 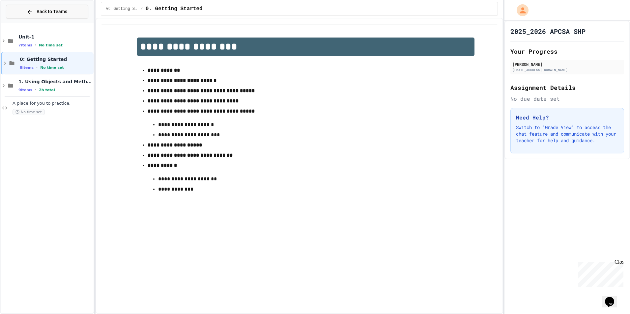 What do you see at coordinates (567, 134) in the screenshot?
I see `p: Switch to "Grade View" to access the chat feature and communicate with your teacher for help and ...` at bounding box center [567, 134].